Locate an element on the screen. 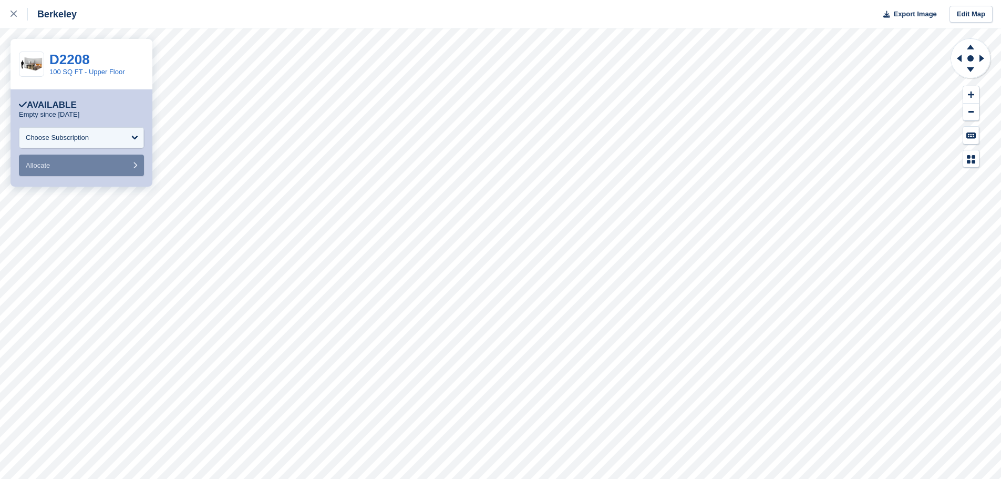  a: Edit Map is located at coordinates (971, 14).